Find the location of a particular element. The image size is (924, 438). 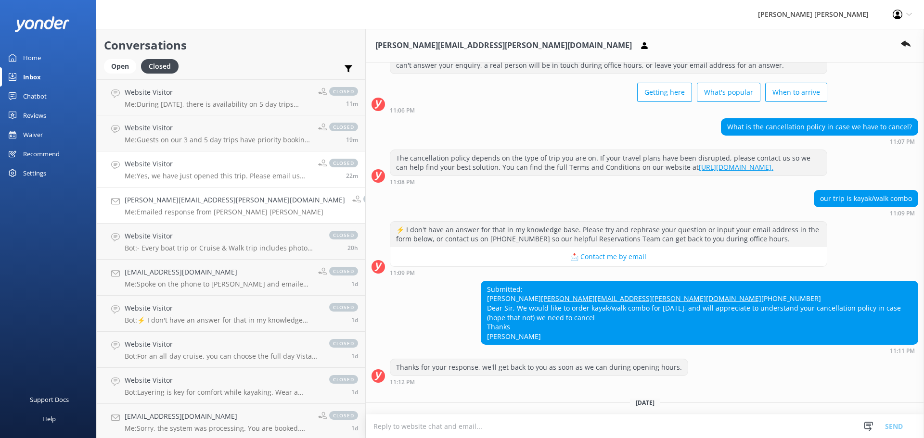

strong: 11:12 PM is located at coordinates (402, 382).